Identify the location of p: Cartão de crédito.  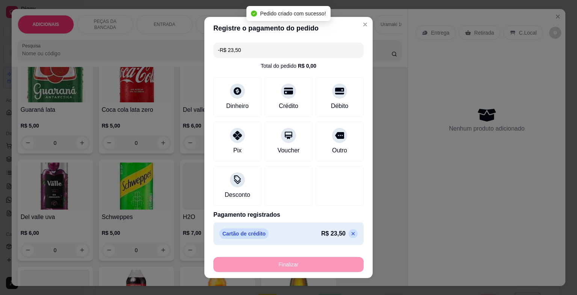
(244, 233).